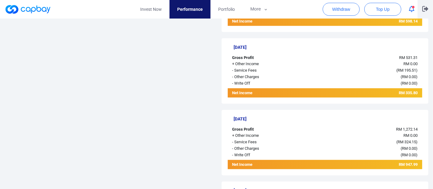 The image size is (433, 189). What do you see at coordinates (407, 70) in the screenshot?
I see `span: RM 195.51` at bounding box center [407, 70].